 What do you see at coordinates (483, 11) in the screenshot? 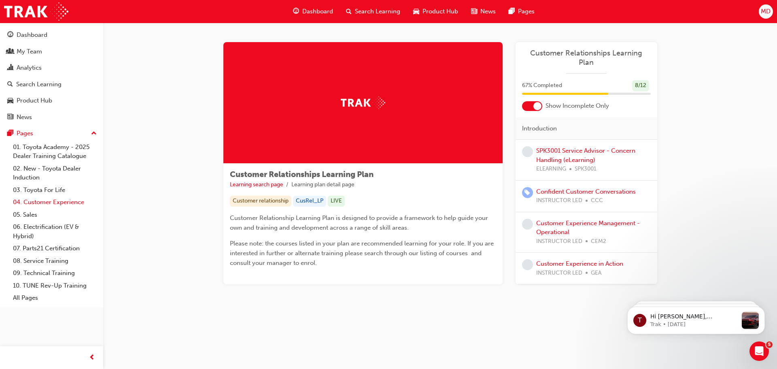
I see `a: news-iconNews` at bounding box center [483, 11].